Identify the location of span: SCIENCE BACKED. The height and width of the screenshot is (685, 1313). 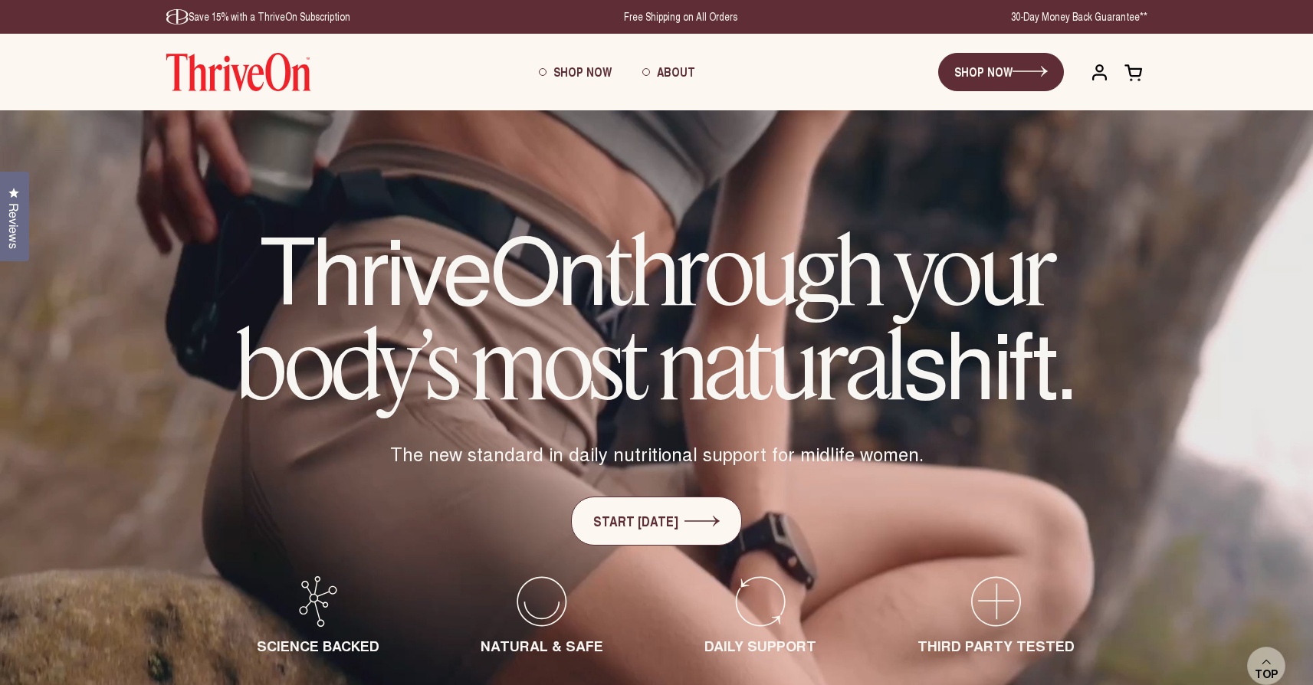
(318, 646).